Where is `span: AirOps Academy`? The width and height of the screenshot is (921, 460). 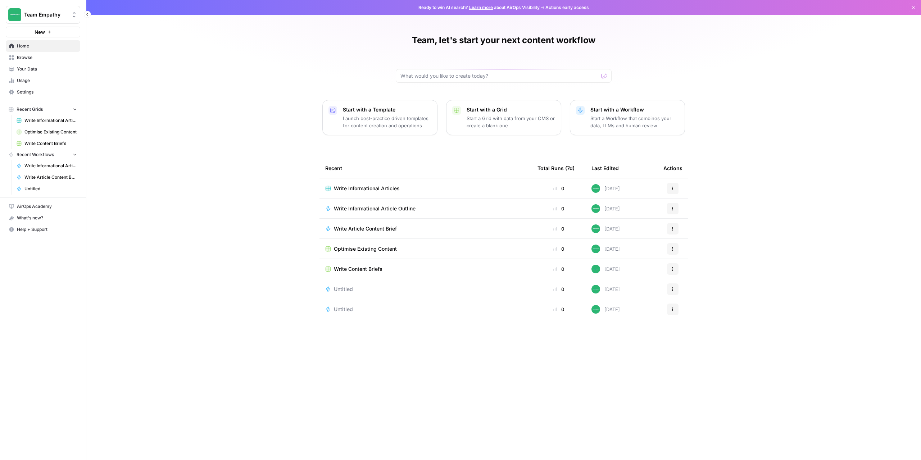 span: AirOps Academy is located at coordinates (47, 206).